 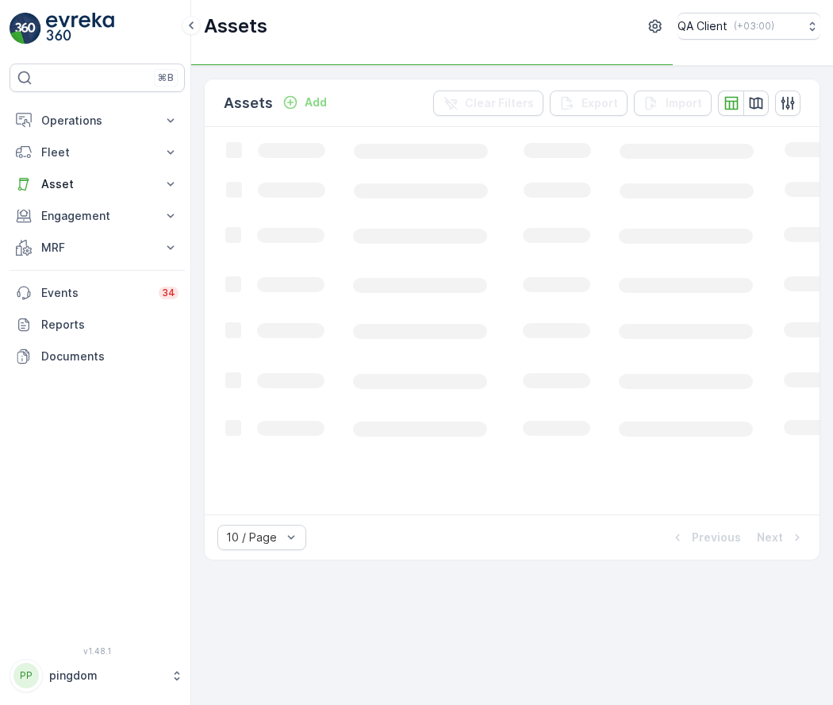 What do you see at coordinates (97, 121) in the screenshot?
I see `button: Operations` at bounding box center [97, 121].